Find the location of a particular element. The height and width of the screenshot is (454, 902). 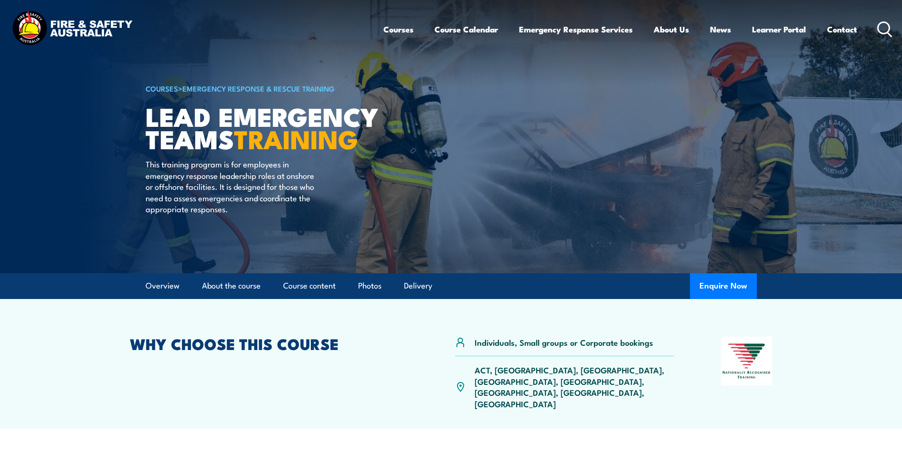

a: About the course is located at coordinates (231, 286).